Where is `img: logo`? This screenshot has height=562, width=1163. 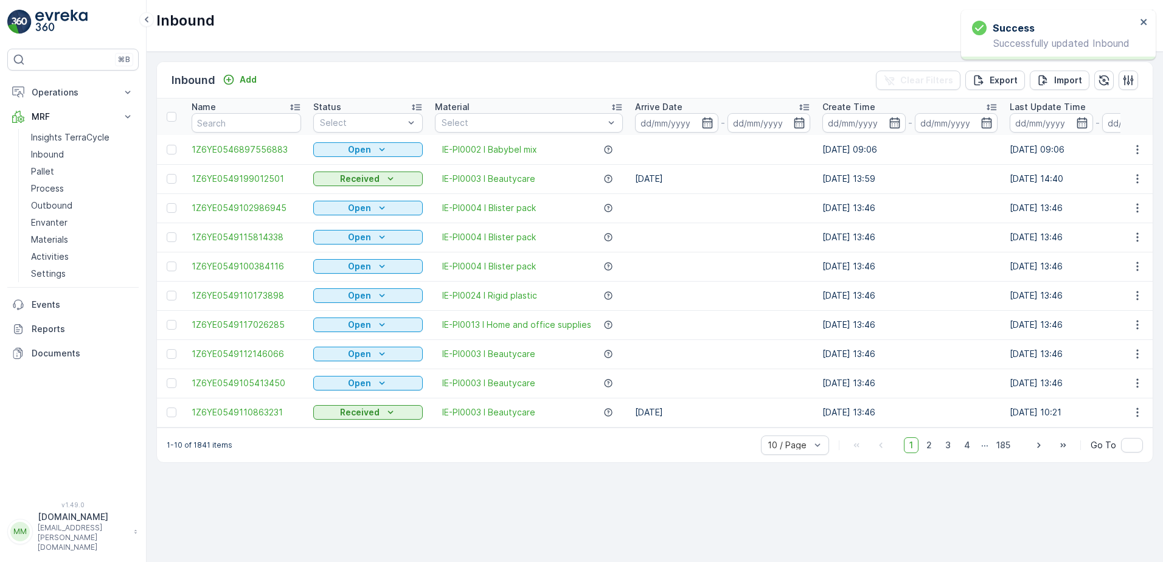
img: logo is located at coordinates (19, 22).